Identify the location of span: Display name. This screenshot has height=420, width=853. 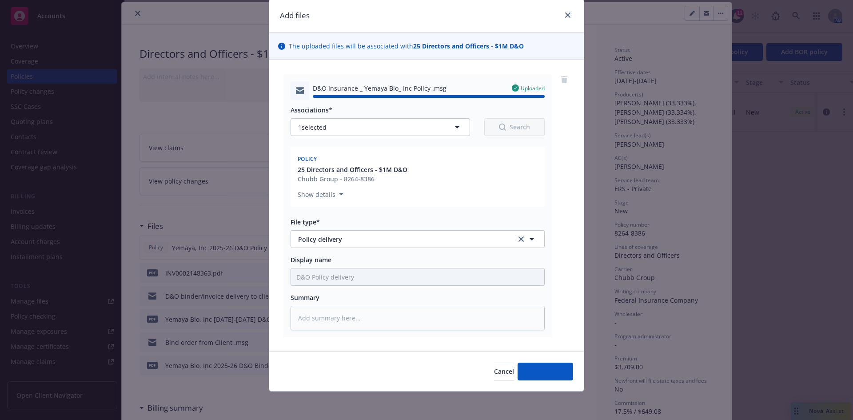
(311, 259).